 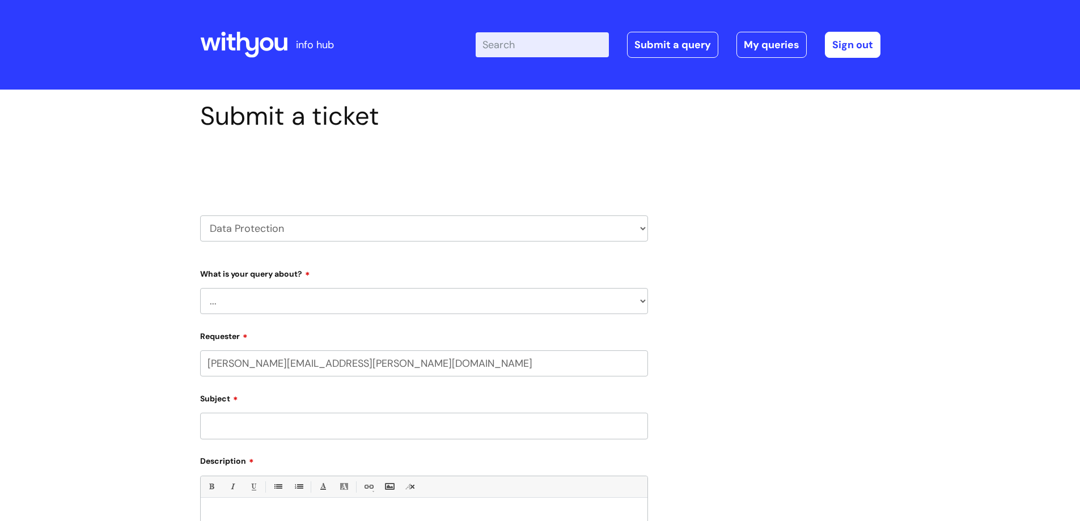 I want to click on label: Requester, so click(x=424, y=334).